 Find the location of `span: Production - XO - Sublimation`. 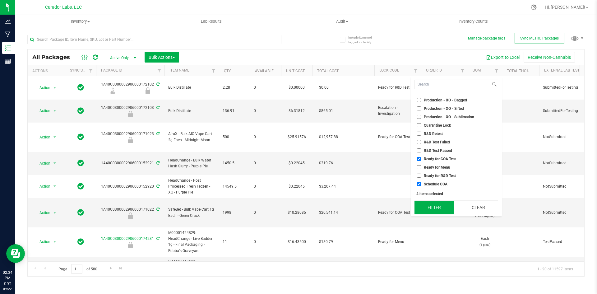

span: Production - XO - Sublimation is located at coordinates (449, 117).